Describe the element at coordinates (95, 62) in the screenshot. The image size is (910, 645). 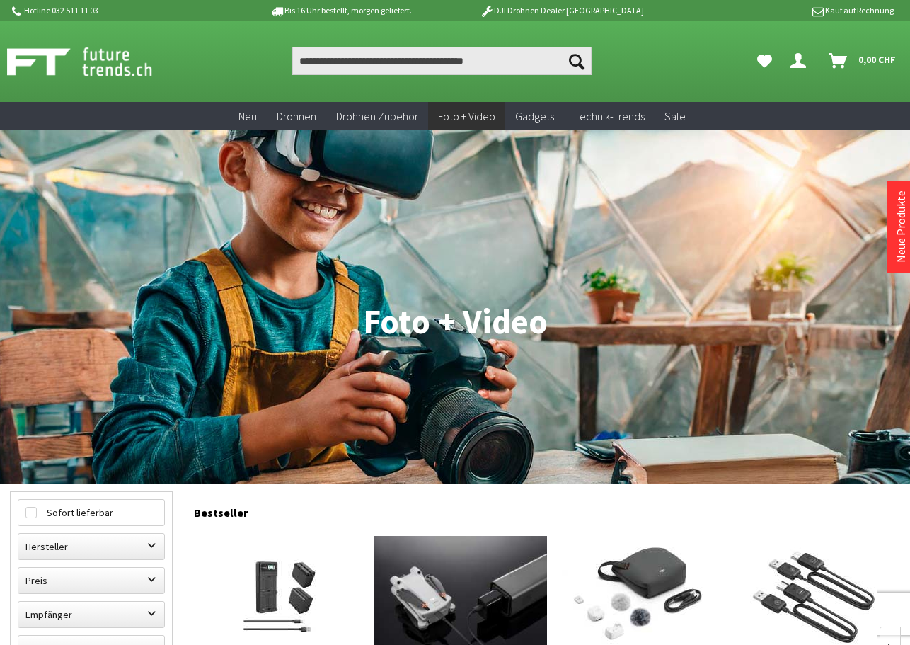
I see `img: Shop Futuretrends - zur Startseite wechseln` at that location.